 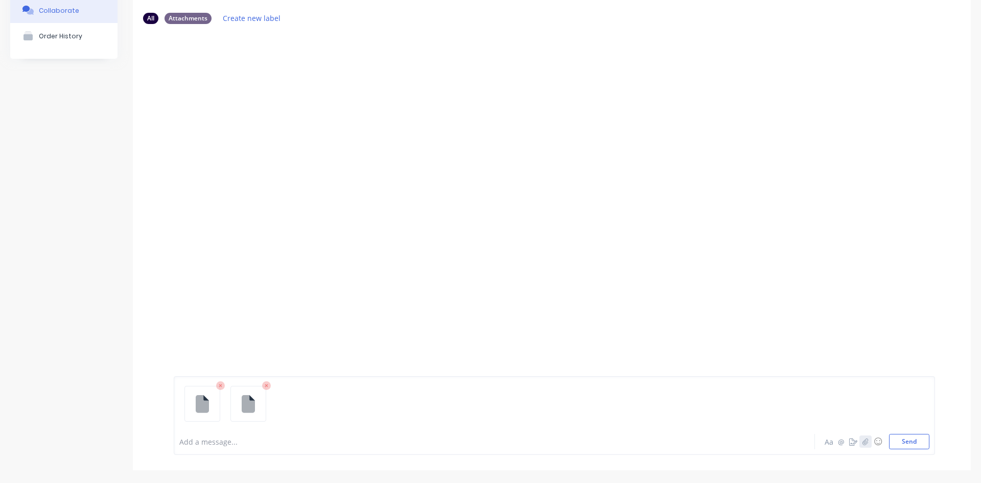 I want to click on div: Order History, so click(x=60, y=36).